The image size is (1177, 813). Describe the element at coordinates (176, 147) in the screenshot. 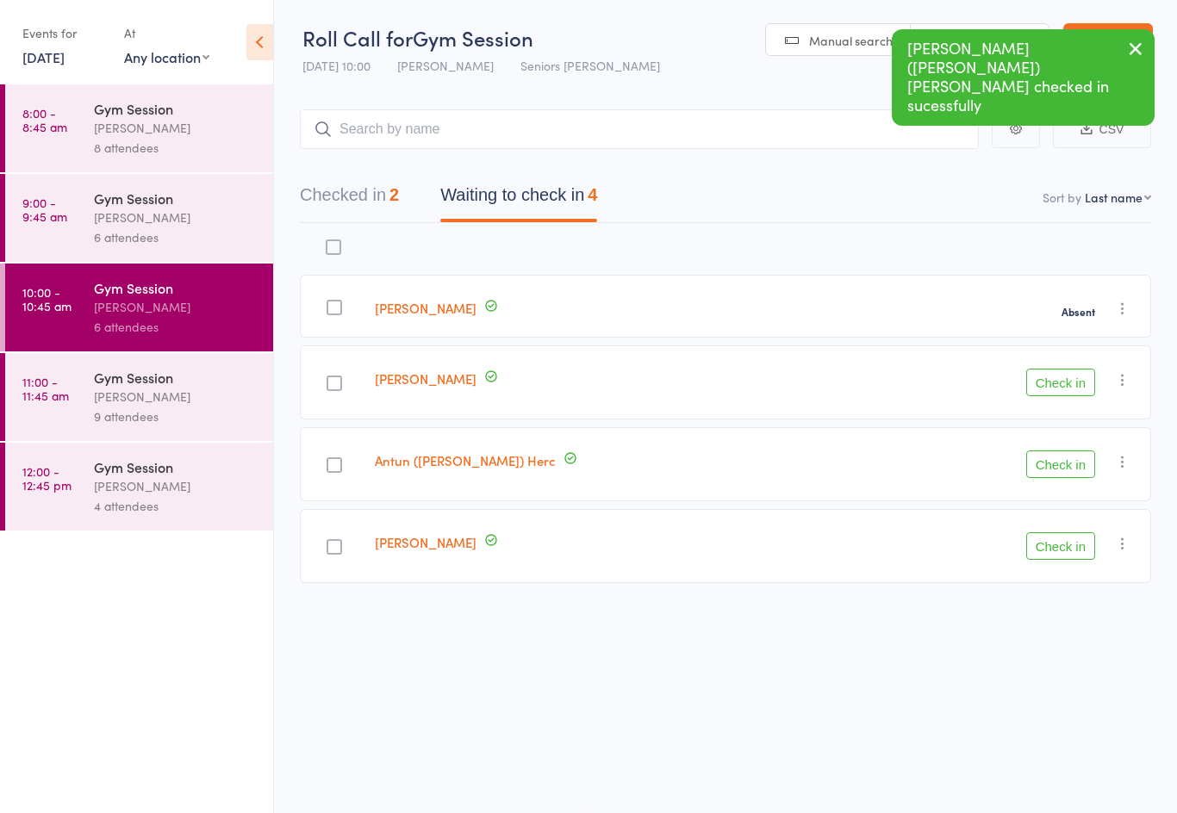

I see `div: 8 attendees` at that location.